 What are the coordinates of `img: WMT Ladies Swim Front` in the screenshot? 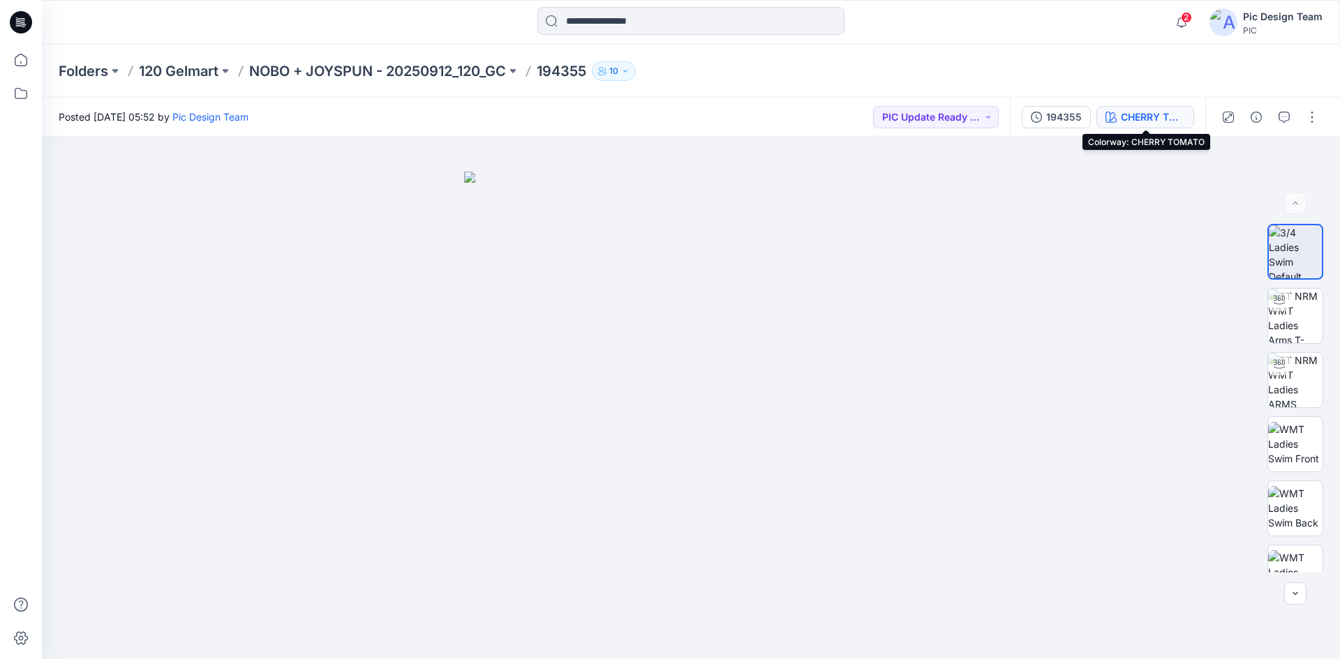 It's located at (1295, 444).